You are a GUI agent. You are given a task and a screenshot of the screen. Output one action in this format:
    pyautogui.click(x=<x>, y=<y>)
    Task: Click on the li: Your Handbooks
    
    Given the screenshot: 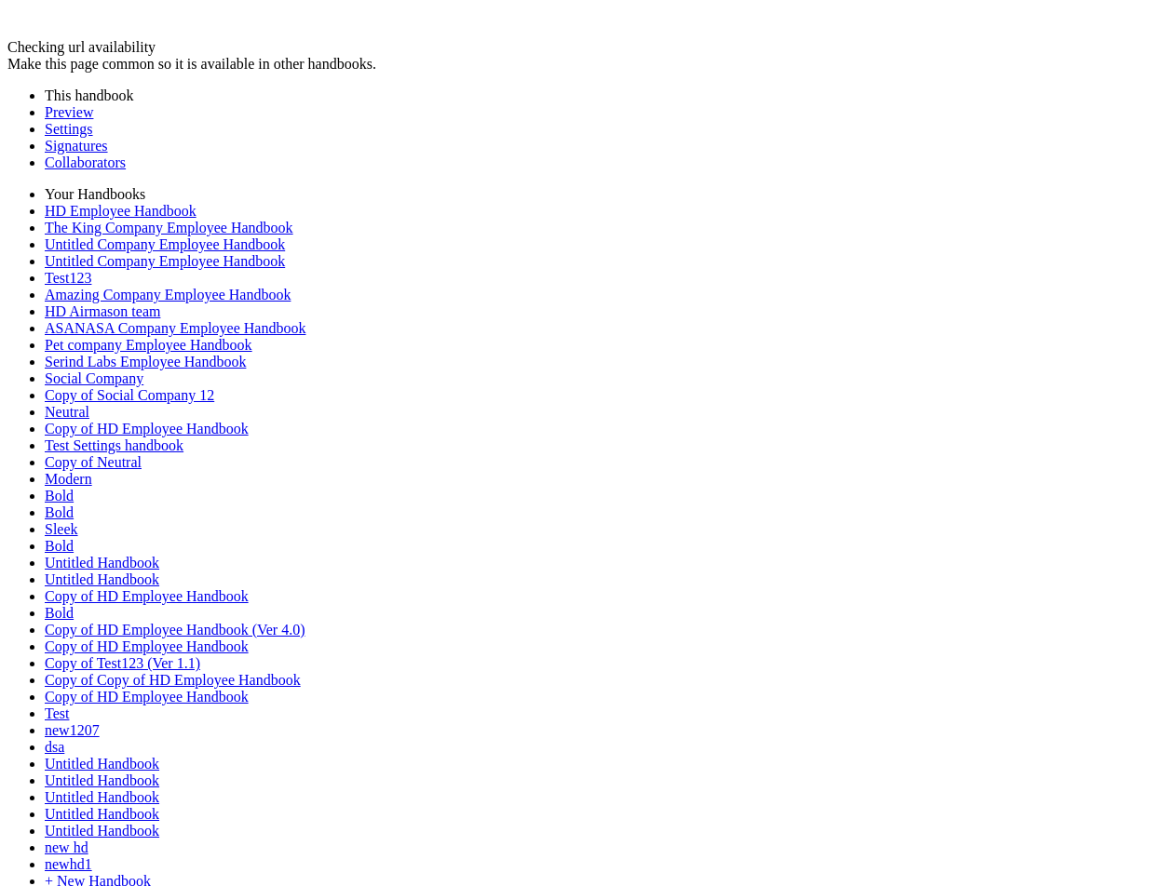 What is the action you would take?
    pyautogui.click(x=600, y=195)
    